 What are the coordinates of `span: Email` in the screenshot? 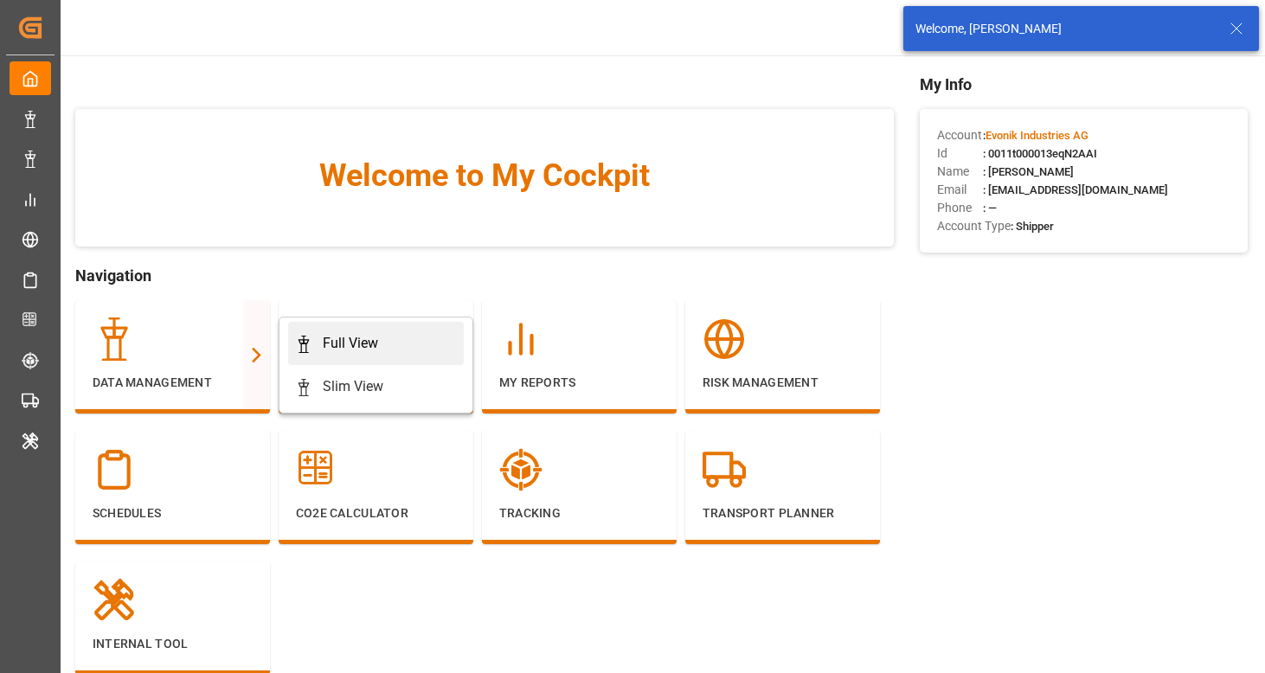 It's located at (960, 190).